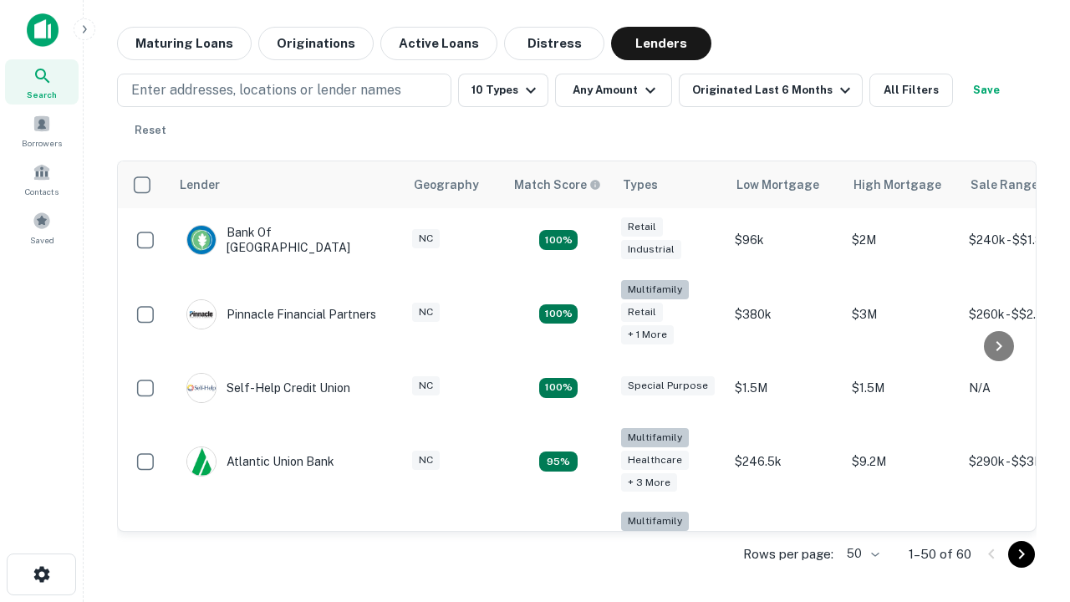  What do you see at coordinates (771, 90) in the screenshot?
I see `button: Originated Last 6 Months` at bounding box center [771, 90].